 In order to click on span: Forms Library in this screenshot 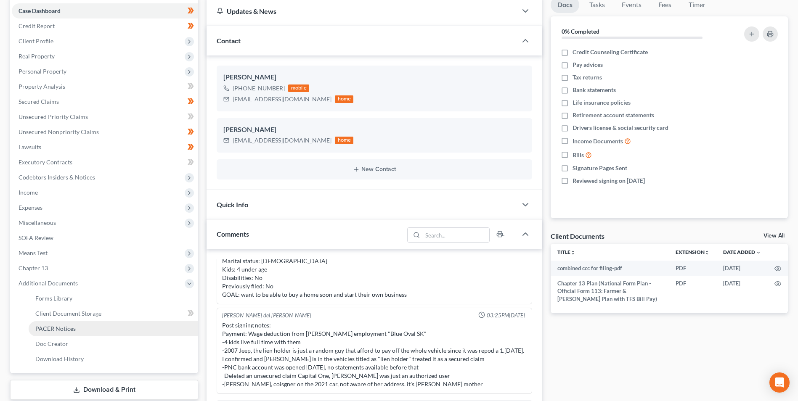, I will do `click(54, 298)`.